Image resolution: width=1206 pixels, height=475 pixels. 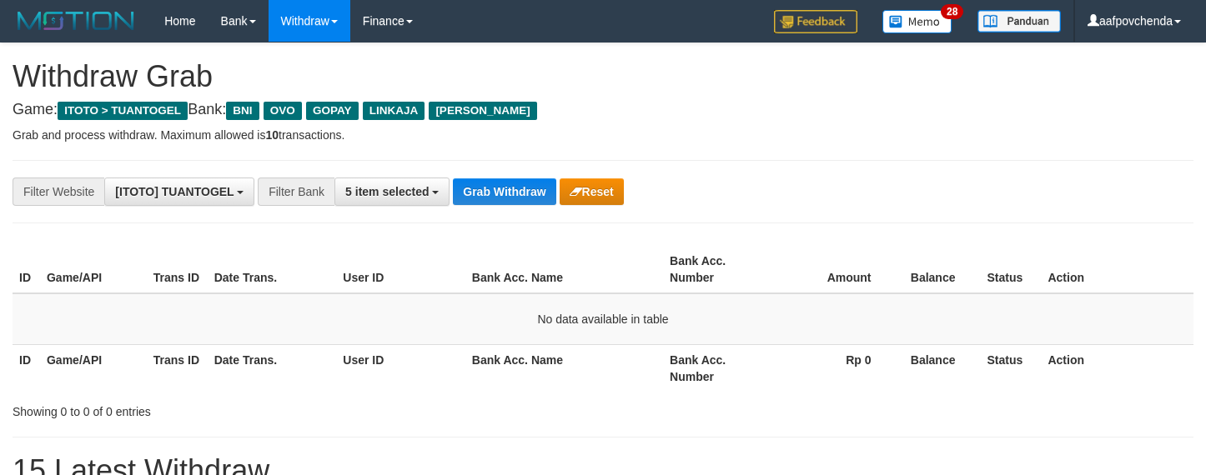 I want to click on span: 5 item selected, so click(x=387, y=192).